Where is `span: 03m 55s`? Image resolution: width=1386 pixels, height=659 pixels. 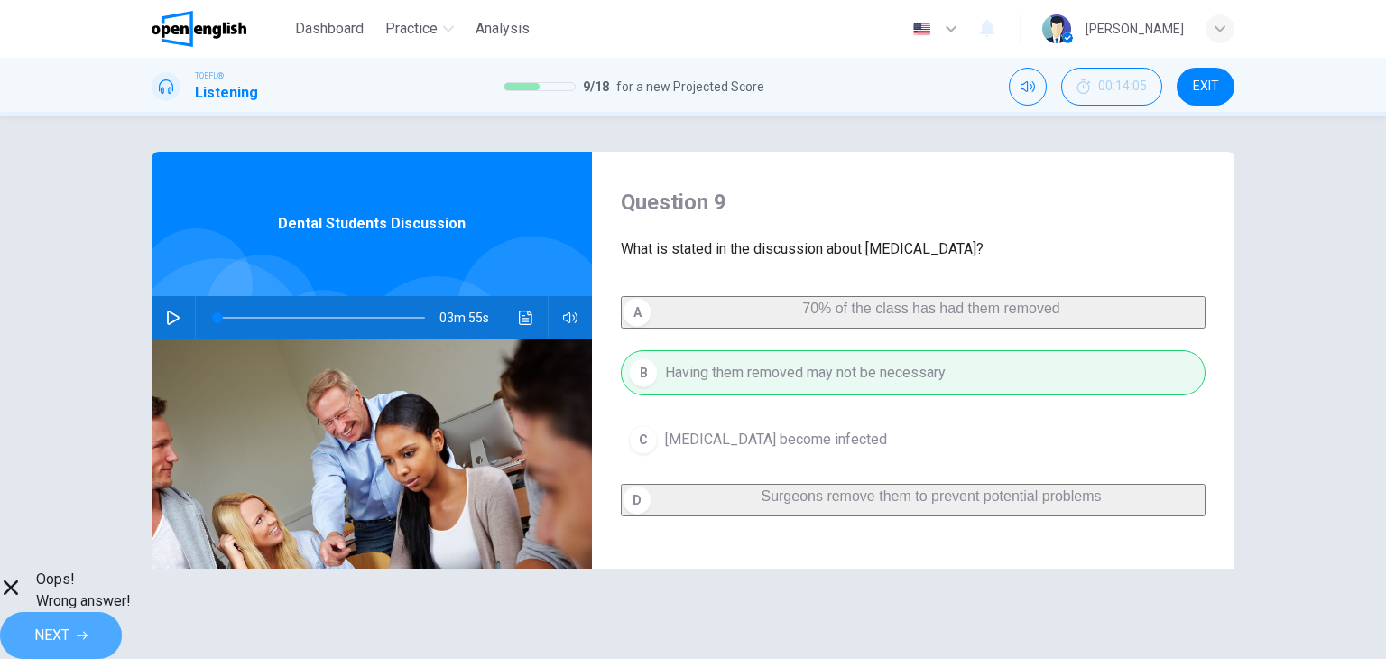
span: 03m 55s is located at coordinates (471, 318).